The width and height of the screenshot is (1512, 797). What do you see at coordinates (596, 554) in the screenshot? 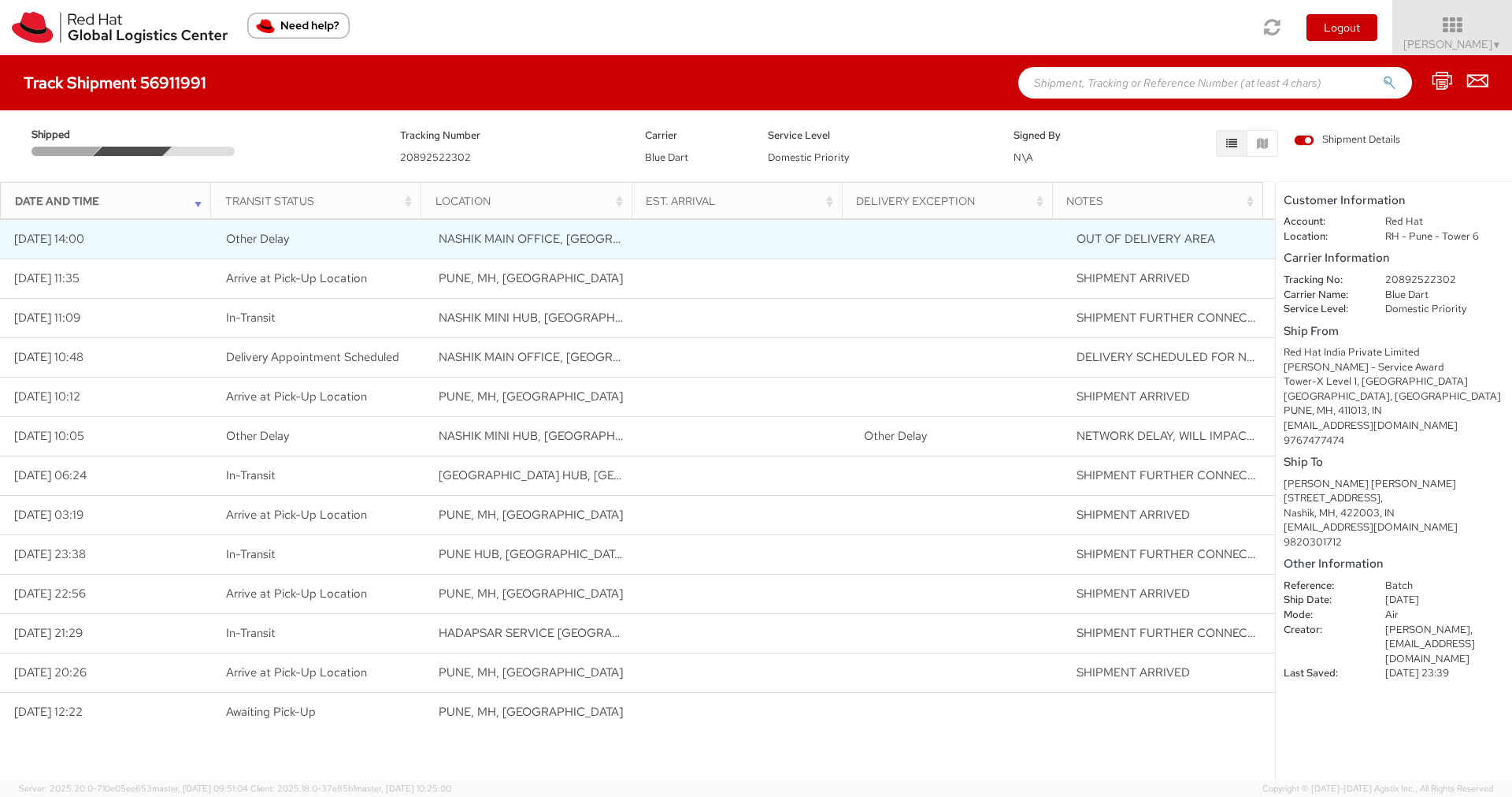
I see `span: PUNE HUB, KONDHWA, MAHARASHTRA` at bounding box center [596, 554].